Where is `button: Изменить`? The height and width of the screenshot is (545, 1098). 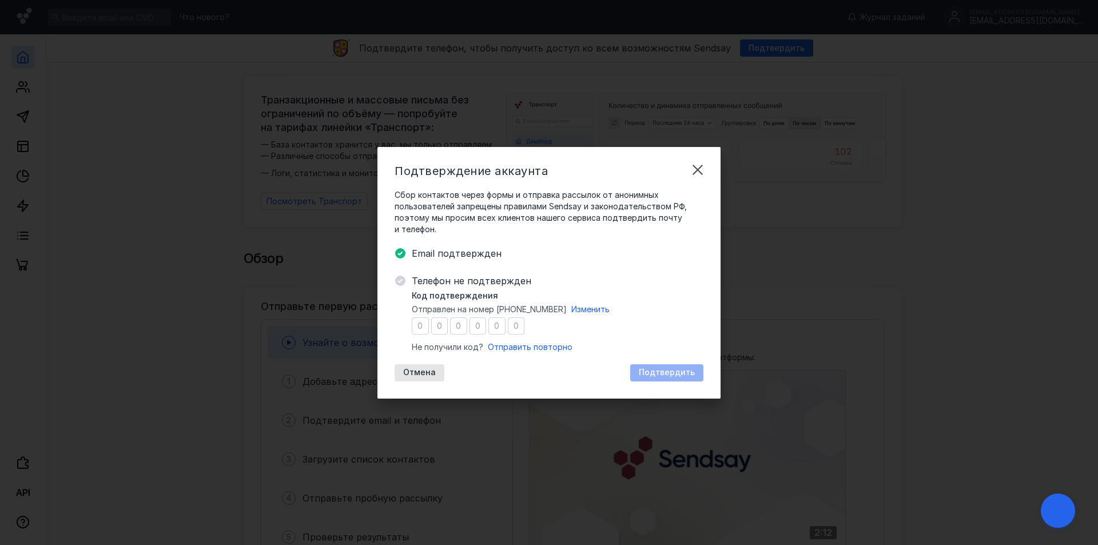
button: Изменить is located at coordinates (590, 309).